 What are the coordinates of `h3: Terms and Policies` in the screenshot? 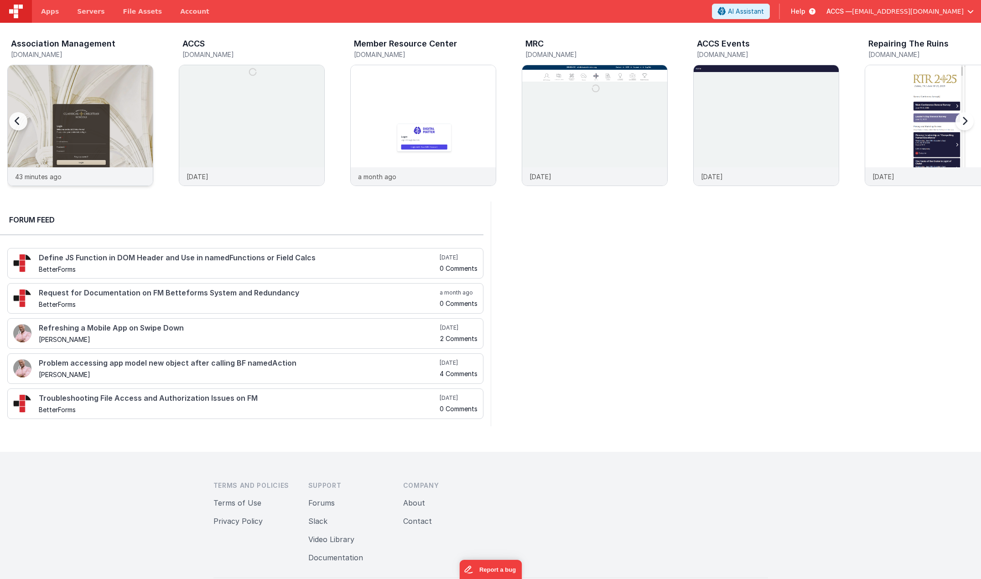 It's located at (254, 486).